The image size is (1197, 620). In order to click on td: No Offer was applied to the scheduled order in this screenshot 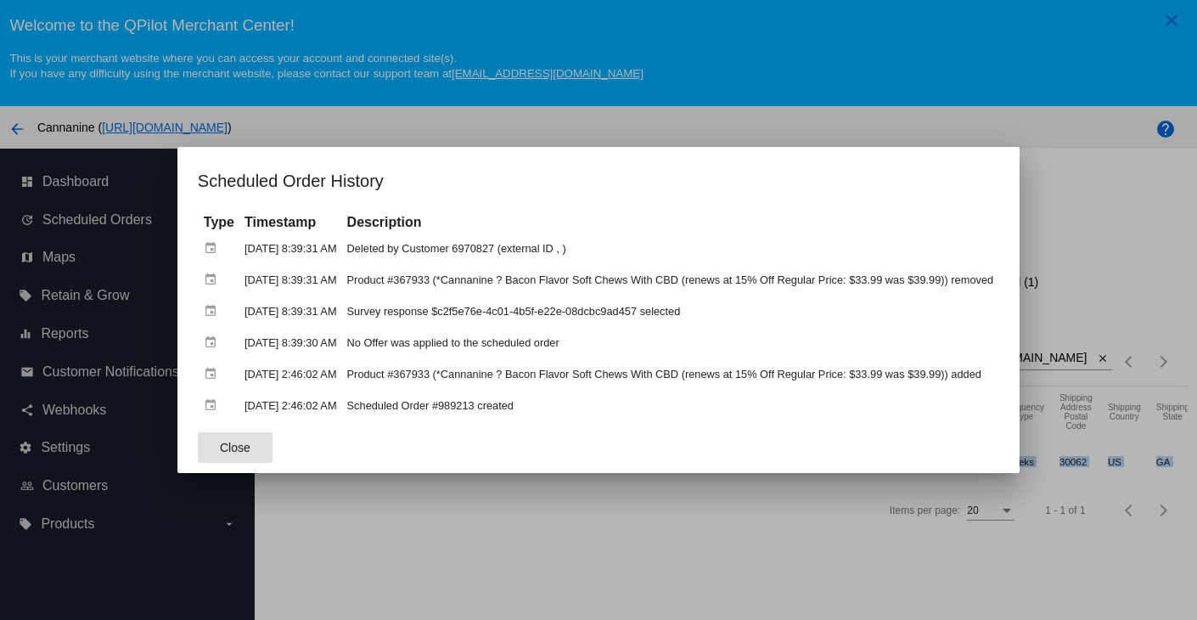, I will do `click(671, 342)`.